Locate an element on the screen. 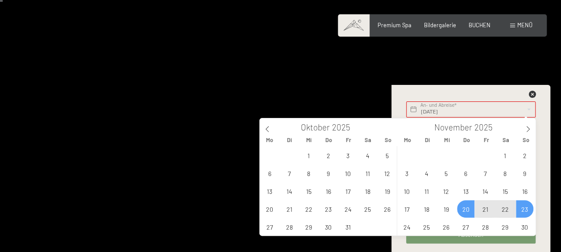 The width and height of the screenshot is (561, 252). span: Oktober 22, 2025 is located at coordinates (308, 208).